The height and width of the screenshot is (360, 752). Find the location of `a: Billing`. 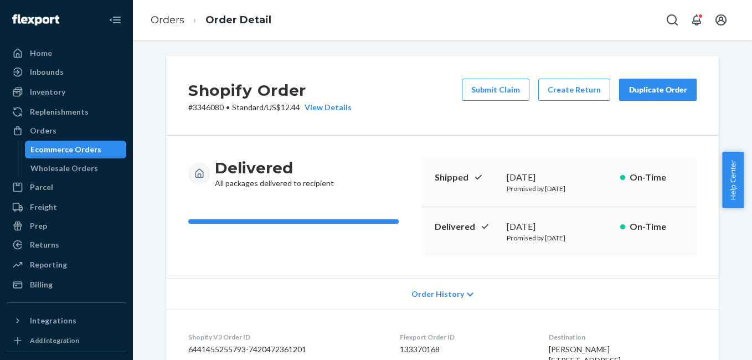

a: Billing is located at coordinates (66, 284).